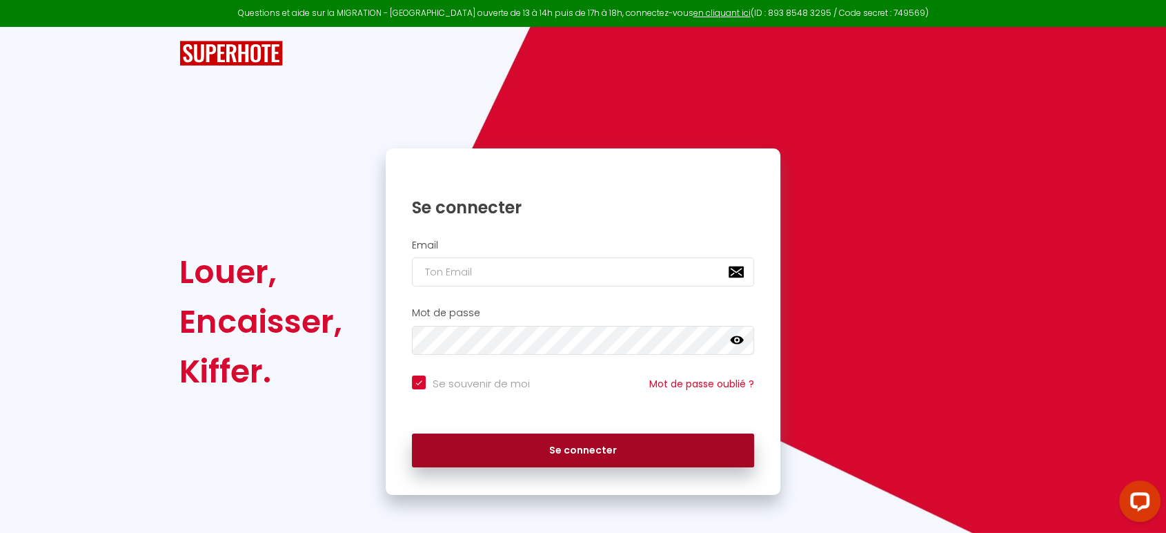 This screenshot has height=533, width=1166. What do you see at coordinates (583, 313) in the screenshot?
I see `h2: Mot de passe` at bounding box center [583, 313].